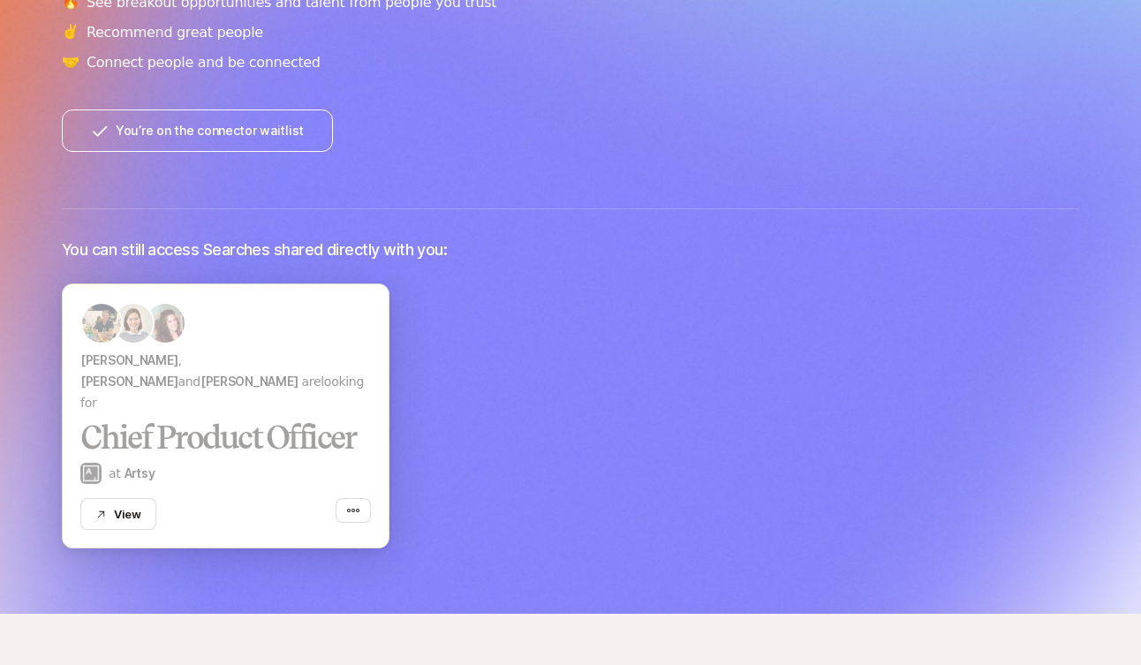  Describe the element at coordinates (197, 131) in the screenshot. I see `button: You’re on the connector waitlist` at that location.